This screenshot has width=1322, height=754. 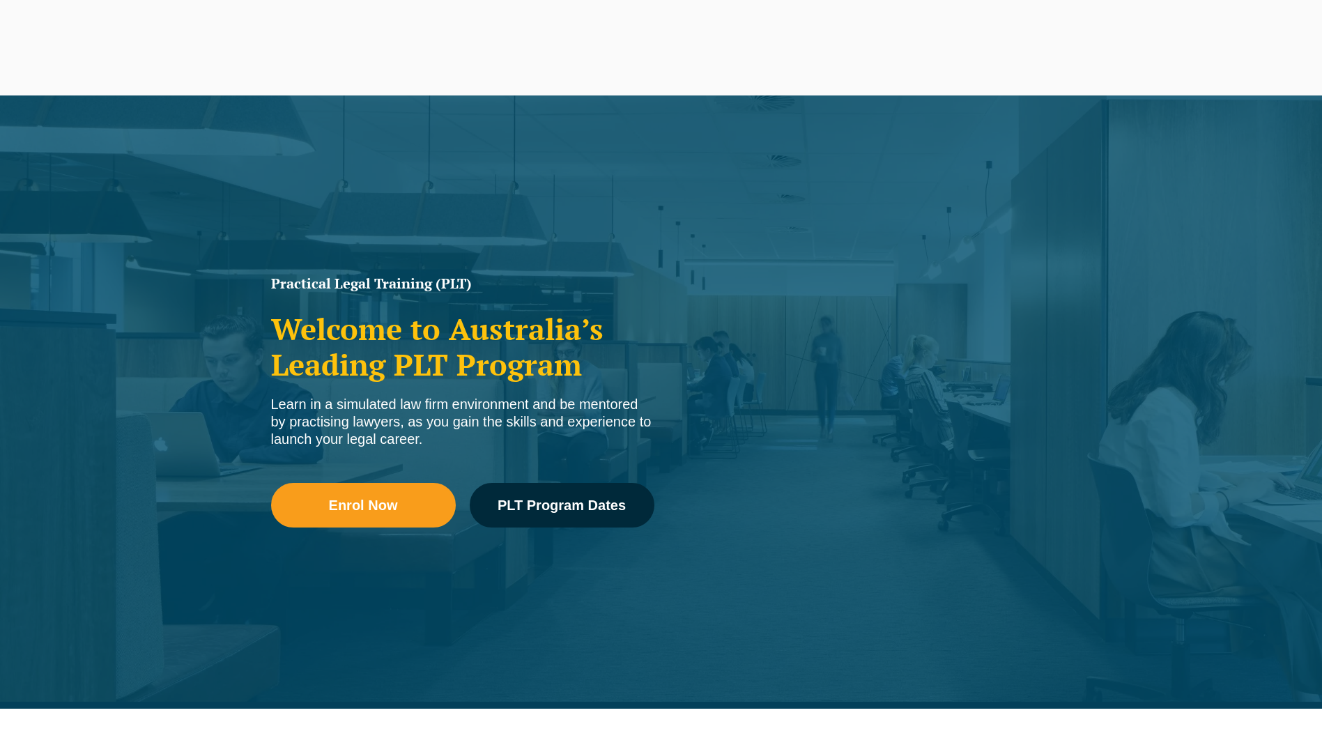 What do you see at coordinates (363, 505) in the screenshot?
I see `span: Enrol Now` at bounding box center [363, 505].